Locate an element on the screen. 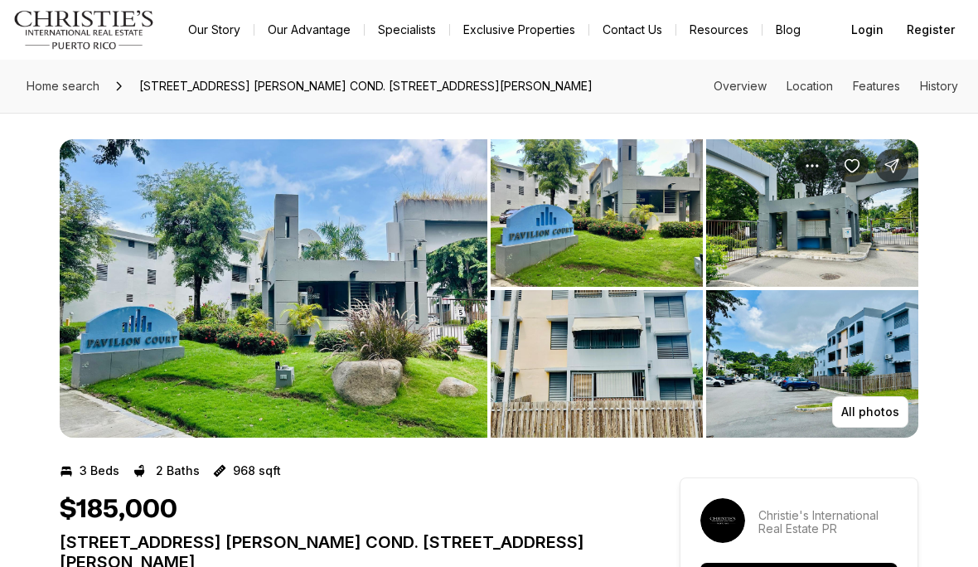 This screenshot has height=567, width=978. button: Save Property: 161 AVE. CESAR GONZALEZ COND. PAVILLION COURT #10B is located at coordinates (852, 166).